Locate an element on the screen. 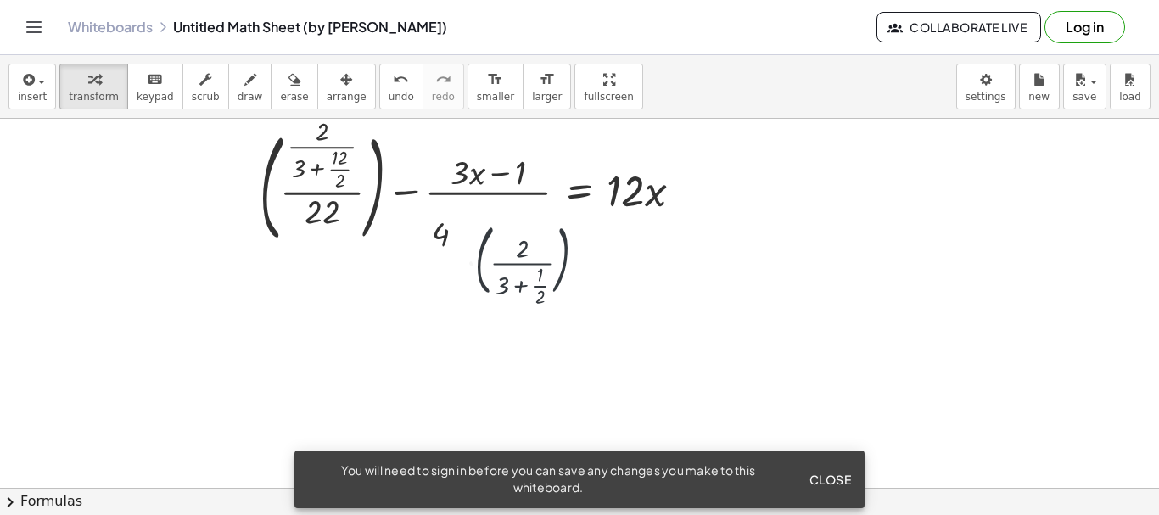 The height and width of the screenshot is (515, 1159). button: Collaborate Live is located at coordinates (958, 27).